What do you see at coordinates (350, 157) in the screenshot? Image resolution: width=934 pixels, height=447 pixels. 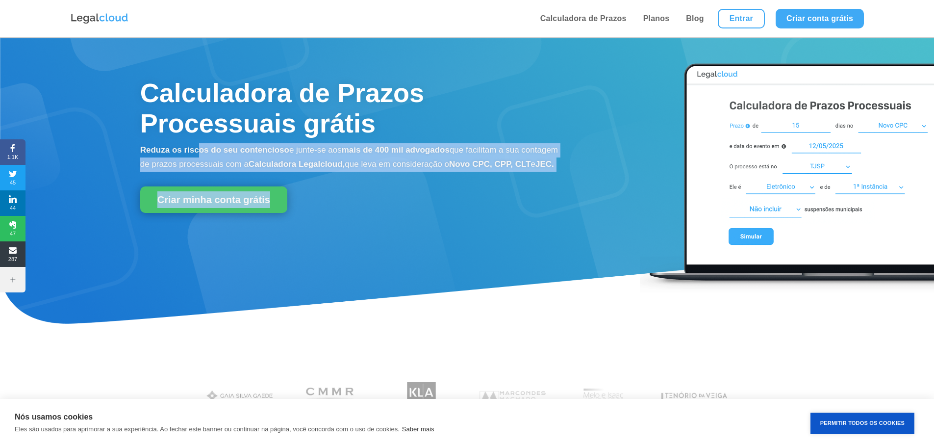 I see `p: e junte-se aos que facilitam a sua contagem de prazos processuais com a que leva em consideração o e` at bounding box center [350, 157].